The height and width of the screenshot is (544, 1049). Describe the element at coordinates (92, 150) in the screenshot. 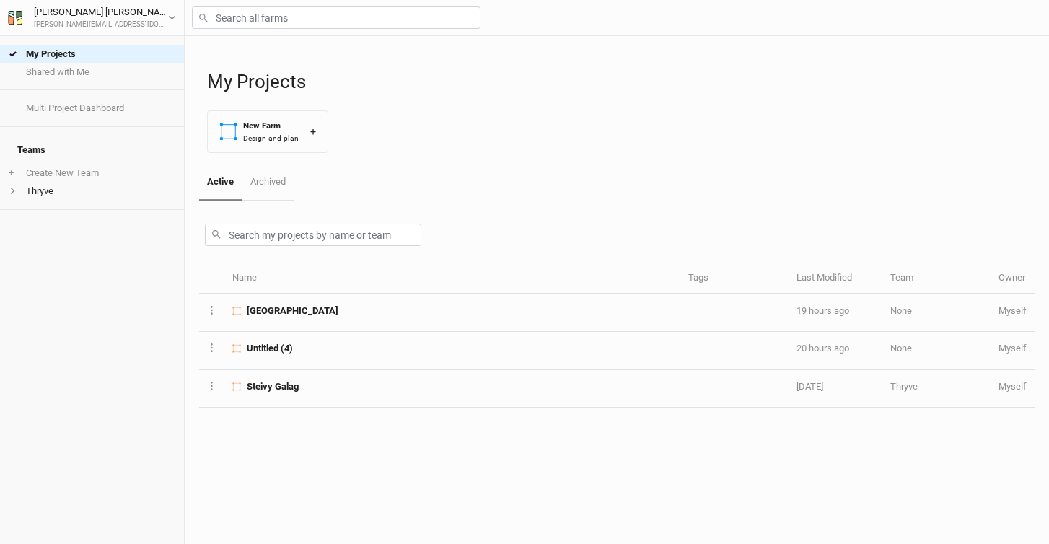

I see `h4: Teams` at that location.